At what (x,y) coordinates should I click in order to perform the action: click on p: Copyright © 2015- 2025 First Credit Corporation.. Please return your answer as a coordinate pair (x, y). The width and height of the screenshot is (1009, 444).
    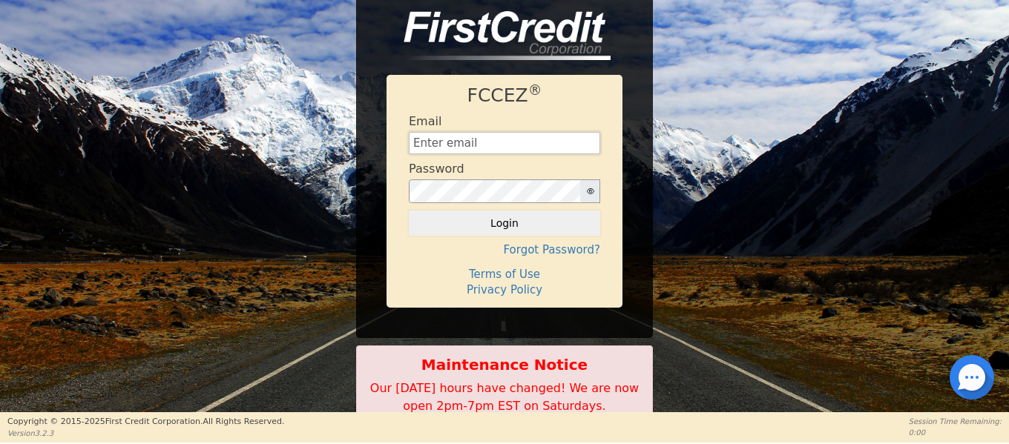
    Looking at the image, I should click on (145, 422).